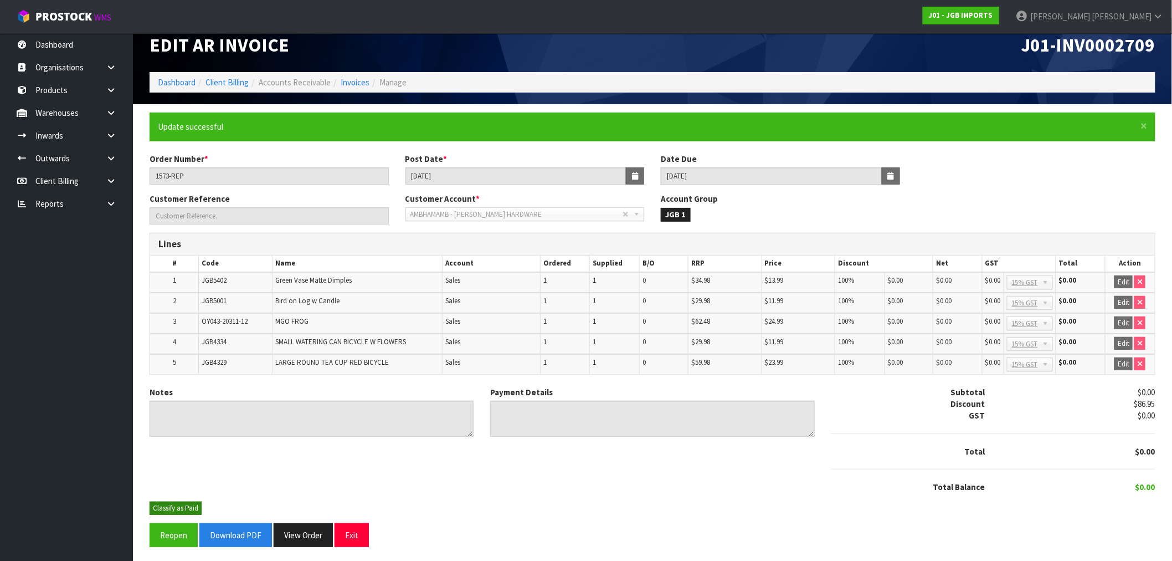 This screenshot has width=1172, height=561. Describe the element at coordinates (303, 535) in the screenshot. I see `button: View Order` at that location.